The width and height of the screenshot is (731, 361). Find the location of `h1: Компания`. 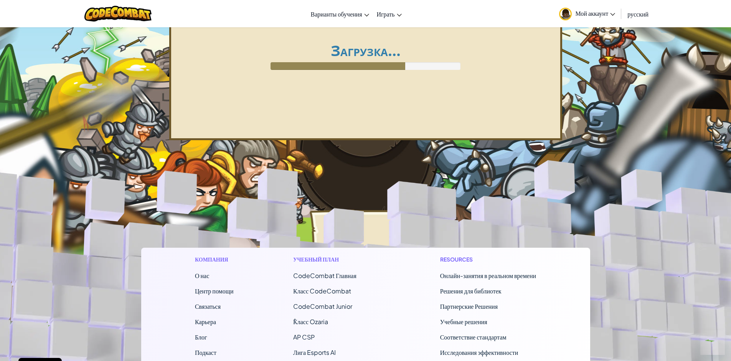

h1: Компания is located at coordinates (214, 259).